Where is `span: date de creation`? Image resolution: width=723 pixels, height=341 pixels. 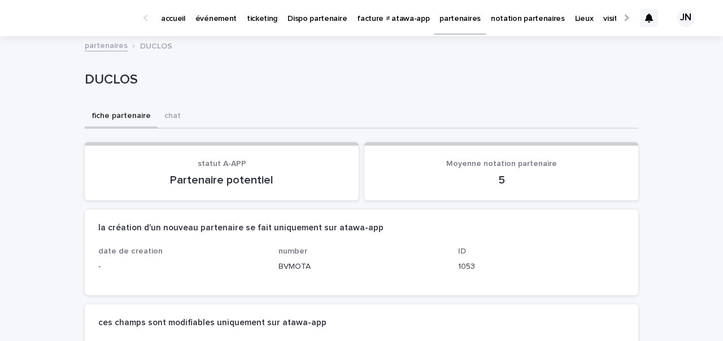
span: date de creation is located at coordinates (131, 251).